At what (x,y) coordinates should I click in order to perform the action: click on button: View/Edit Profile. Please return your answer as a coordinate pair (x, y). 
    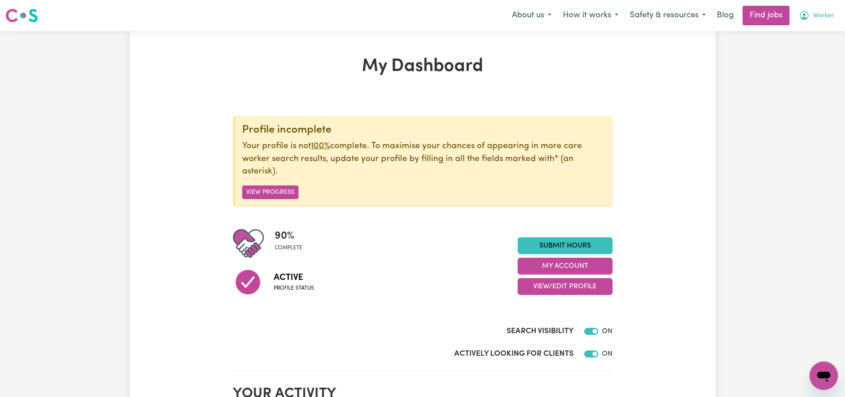
    Looking at the image, I should click on (565, 287).